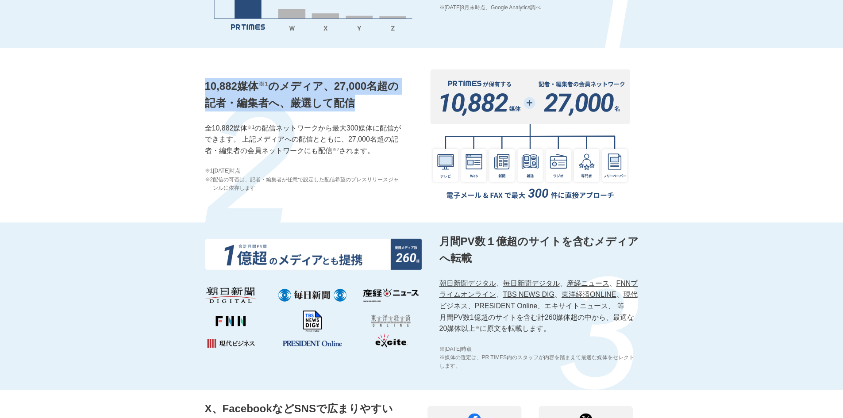  Describe the element at coordinates (305, 409) in the screenshot. I see `p: X、FacebookなどSNSで広まりやすい` at that location.